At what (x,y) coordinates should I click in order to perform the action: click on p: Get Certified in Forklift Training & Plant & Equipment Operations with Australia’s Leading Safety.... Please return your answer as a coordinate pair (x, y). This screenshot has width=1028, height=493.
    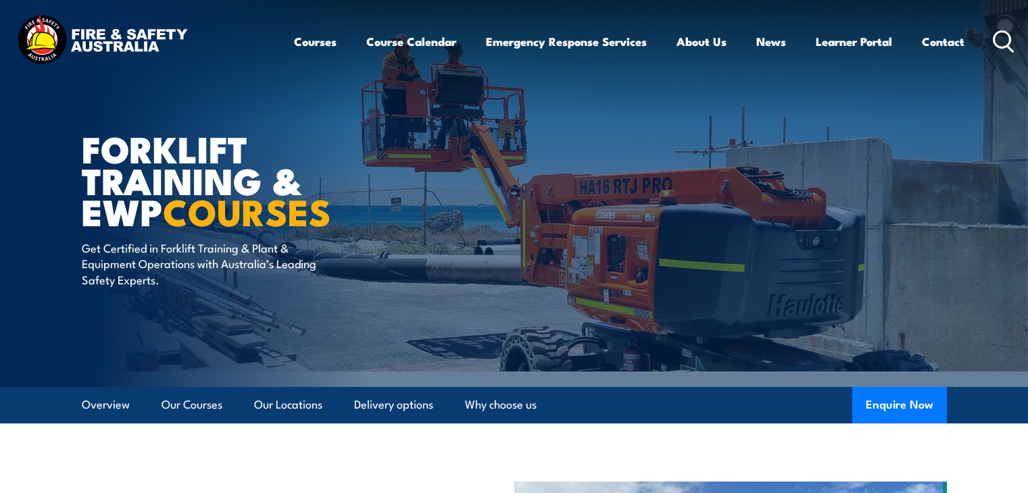
    Looking at the image, I should click on (205, 264).